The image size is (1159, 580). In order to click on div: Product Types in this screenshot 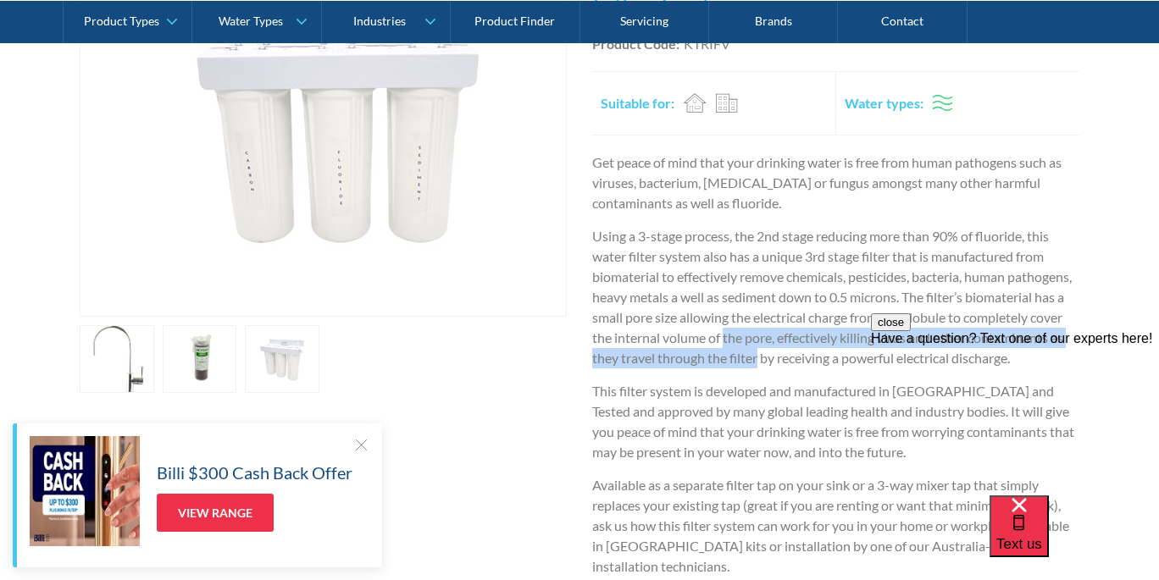, I will do `click(121, 20)`.